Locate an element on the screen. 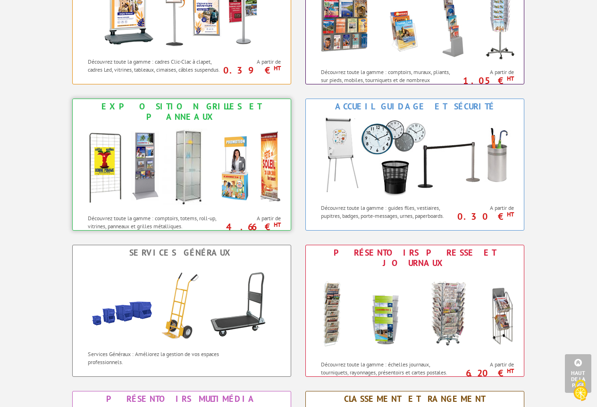 Image resolution: width=597 pixels, height=407 pixels. img: Présentoirs Presse et Journaux is located at coordinates (415, 313).